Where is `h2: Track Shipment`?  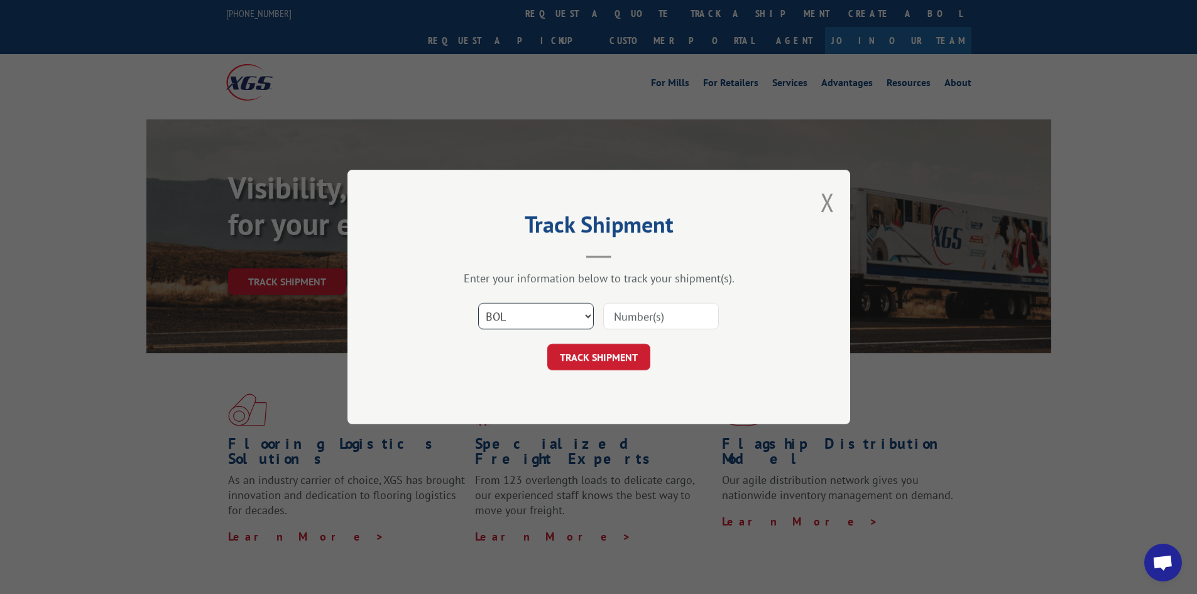
h2: Track Shipment is located at coordinates (599, 228).